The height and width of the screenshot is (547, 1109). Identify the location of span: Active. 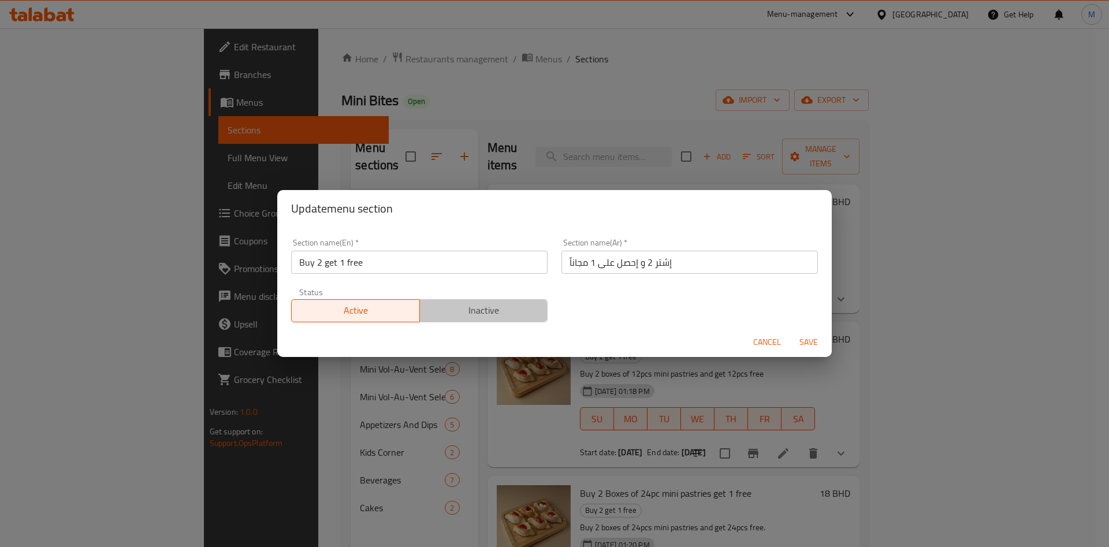
(356, 310).